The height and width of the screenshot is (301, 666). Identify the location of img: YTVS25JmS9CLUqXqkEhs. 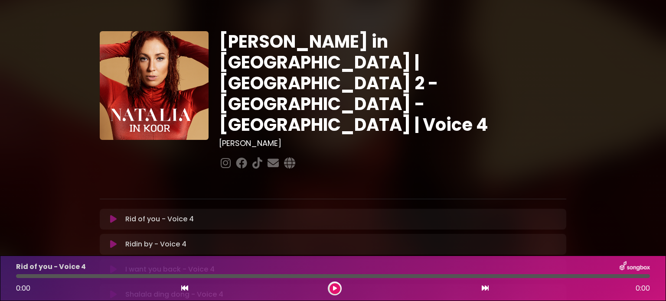
(154, 85).